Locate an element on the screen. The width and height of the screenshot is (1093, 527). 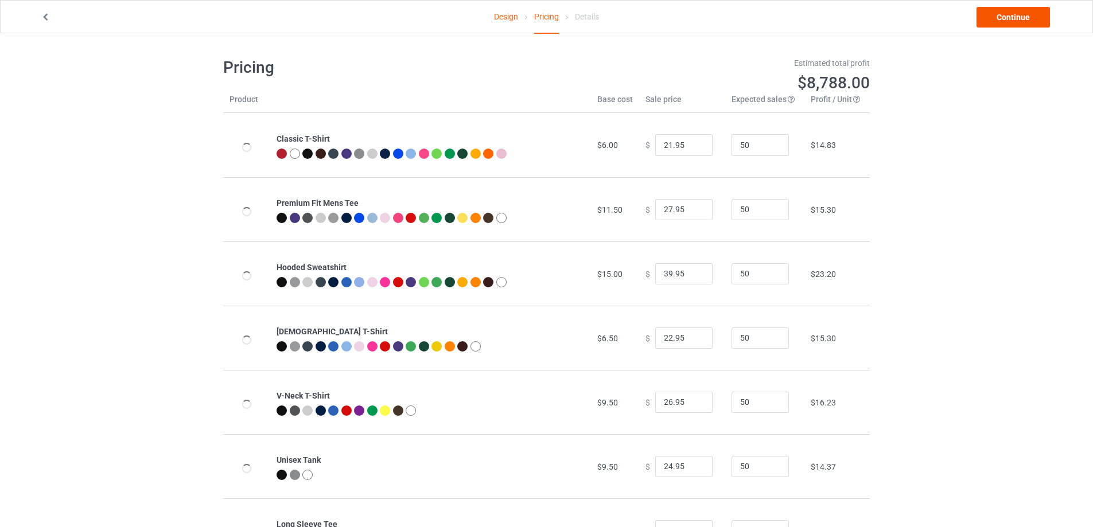
div: Details is located at coordinates (587, 17).